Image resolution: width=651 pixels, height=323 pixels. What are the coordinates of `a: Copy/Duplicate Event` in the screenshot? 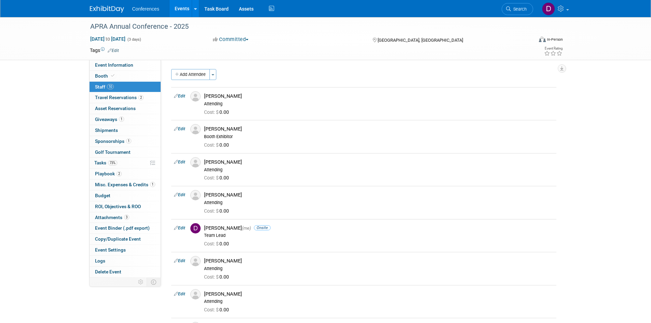 It's located at (125, 239).